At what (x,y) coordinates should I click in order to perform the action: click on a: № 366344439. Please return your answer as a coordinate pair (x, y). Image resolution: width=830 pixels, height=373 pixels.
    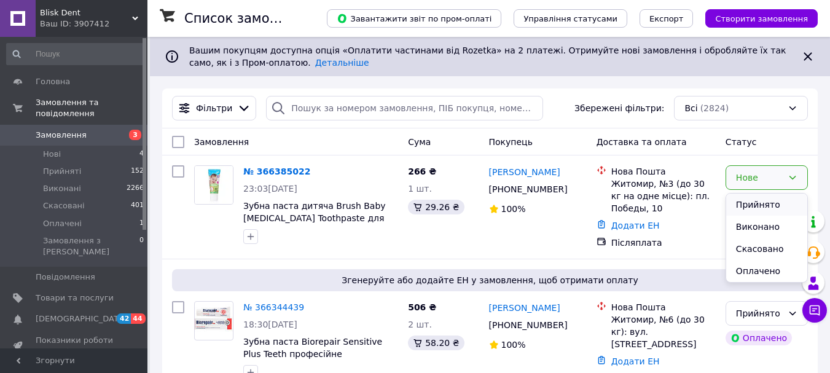
    Looking at the image, I should click on (274, 307).